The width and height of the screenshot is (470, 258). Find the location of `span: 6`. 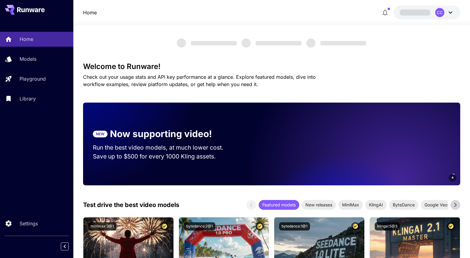

span: 6 is located at coordinates (452, 177).